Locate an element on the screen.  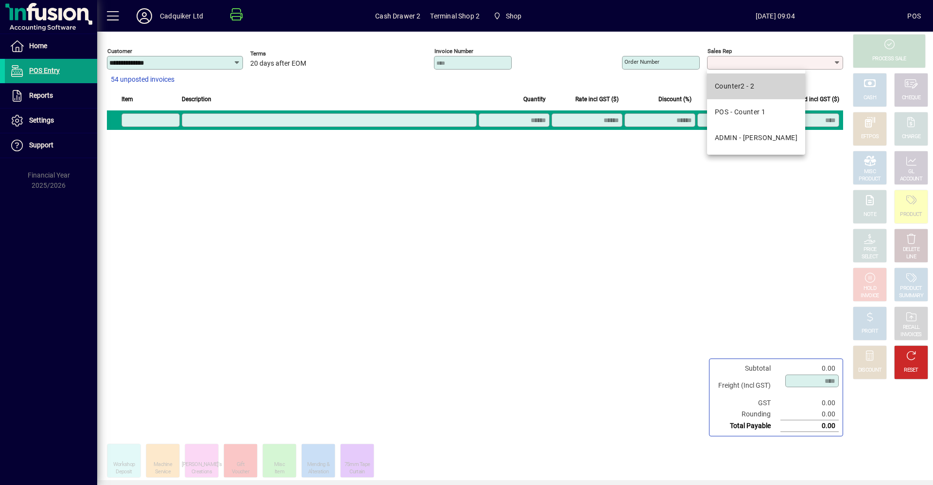
td: Total Payable is located at coordinates (747, 426).